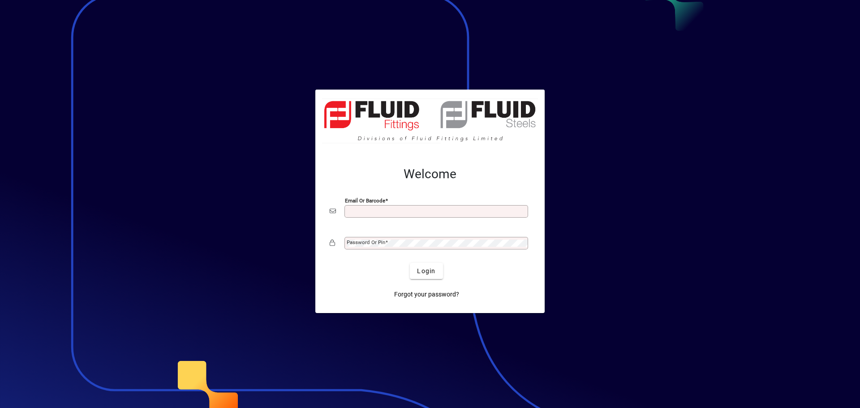 The width and height of the screenshot is (860, 408). What do you see at coordinates (426, 271) in the screenshot?
I see `span: Login` at bounding box center [426, 271].